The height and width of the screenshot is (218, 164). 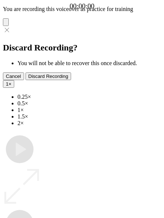 What do you see at coordinates (82, 47) in the screenshot?
I see `h2: Discard Recording?` at bounding box center [82, 47].